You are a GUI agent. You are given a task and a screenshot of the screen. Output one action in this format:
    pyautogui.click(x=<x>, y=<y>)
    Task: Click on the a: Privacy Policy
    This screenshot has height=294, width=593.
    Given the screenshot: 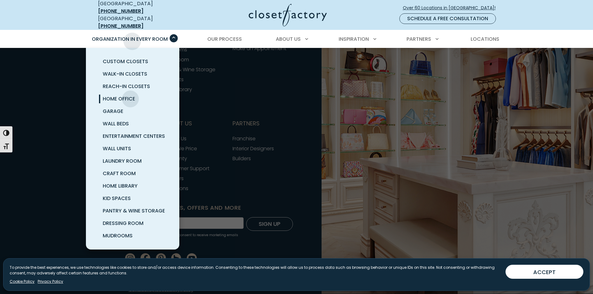 What is the action you would take?
    pyautogui.click(x=50, y=282)
    